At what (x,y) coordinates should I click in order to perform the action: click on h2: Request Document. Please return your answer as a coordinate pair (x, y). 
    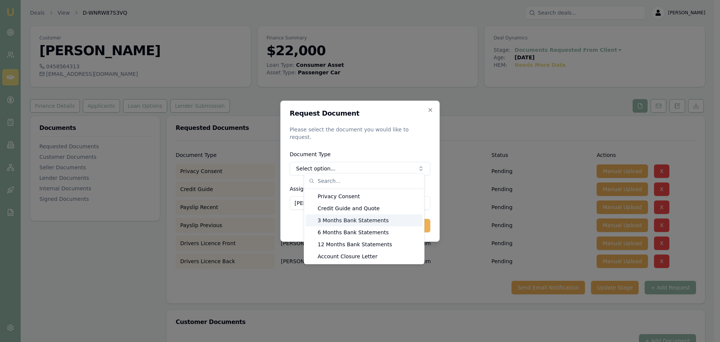
    Looking at the image, I should click on (360, 113).